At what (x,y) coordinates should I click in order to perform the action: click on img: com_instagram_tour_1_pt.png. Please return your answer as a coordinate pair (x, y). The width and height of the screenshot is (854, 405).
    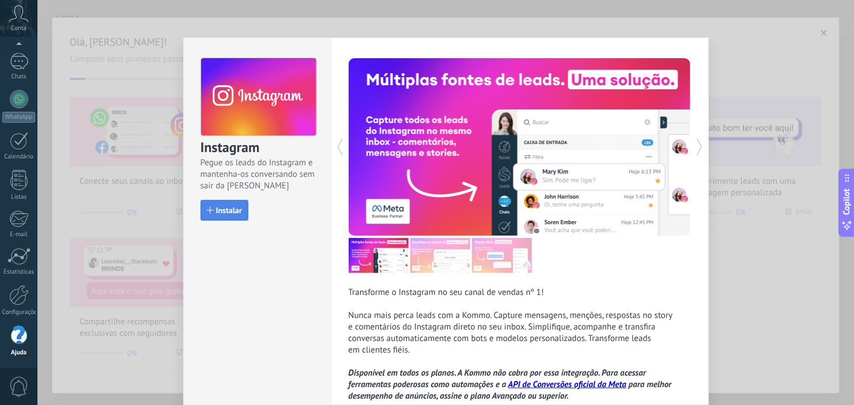
    Looking at the image, I should click on (378, 255).